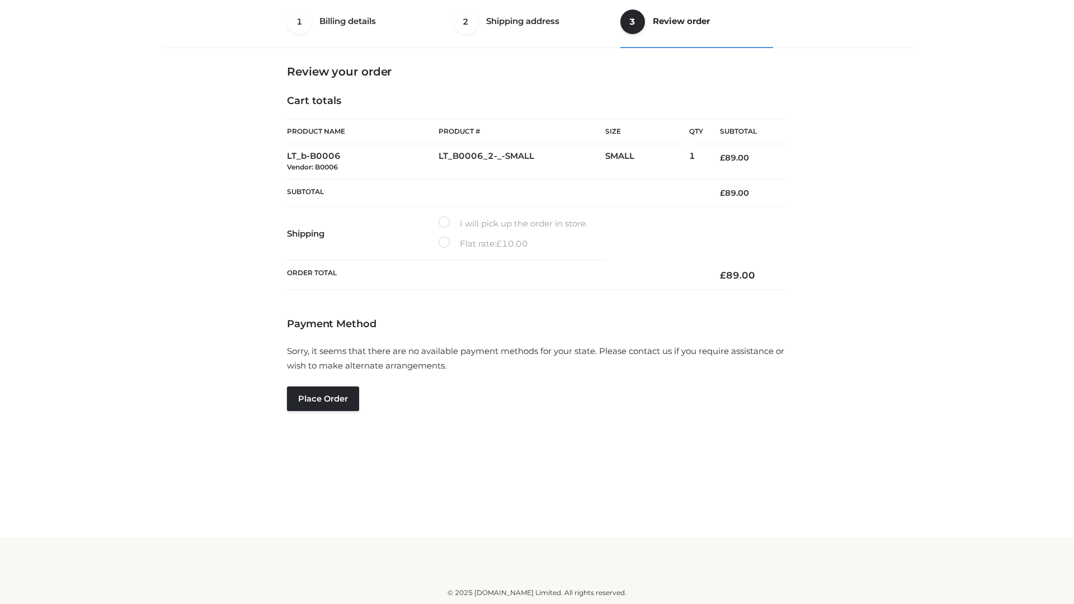 The height and width of the screenshot is (604, 1074). What do you see at coordinates (362, 131) in the screenshot?
I see `th: Product Name` at bounding box center [362, 131].